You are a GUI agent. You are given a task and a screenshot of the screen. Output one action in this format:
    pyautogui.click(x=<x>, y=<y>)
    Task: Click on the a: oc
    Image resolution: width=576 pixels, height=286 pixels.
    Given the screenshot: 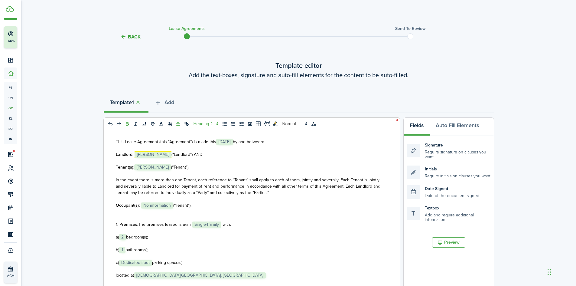 What is the action you would take?
    pyautogui.click(x=11, y=108)
    